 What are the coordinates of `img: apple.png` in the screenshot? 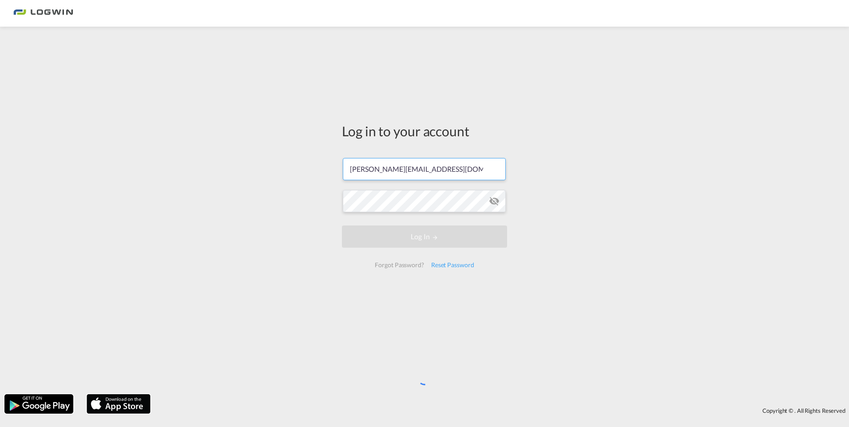 It's located at (119, 404).